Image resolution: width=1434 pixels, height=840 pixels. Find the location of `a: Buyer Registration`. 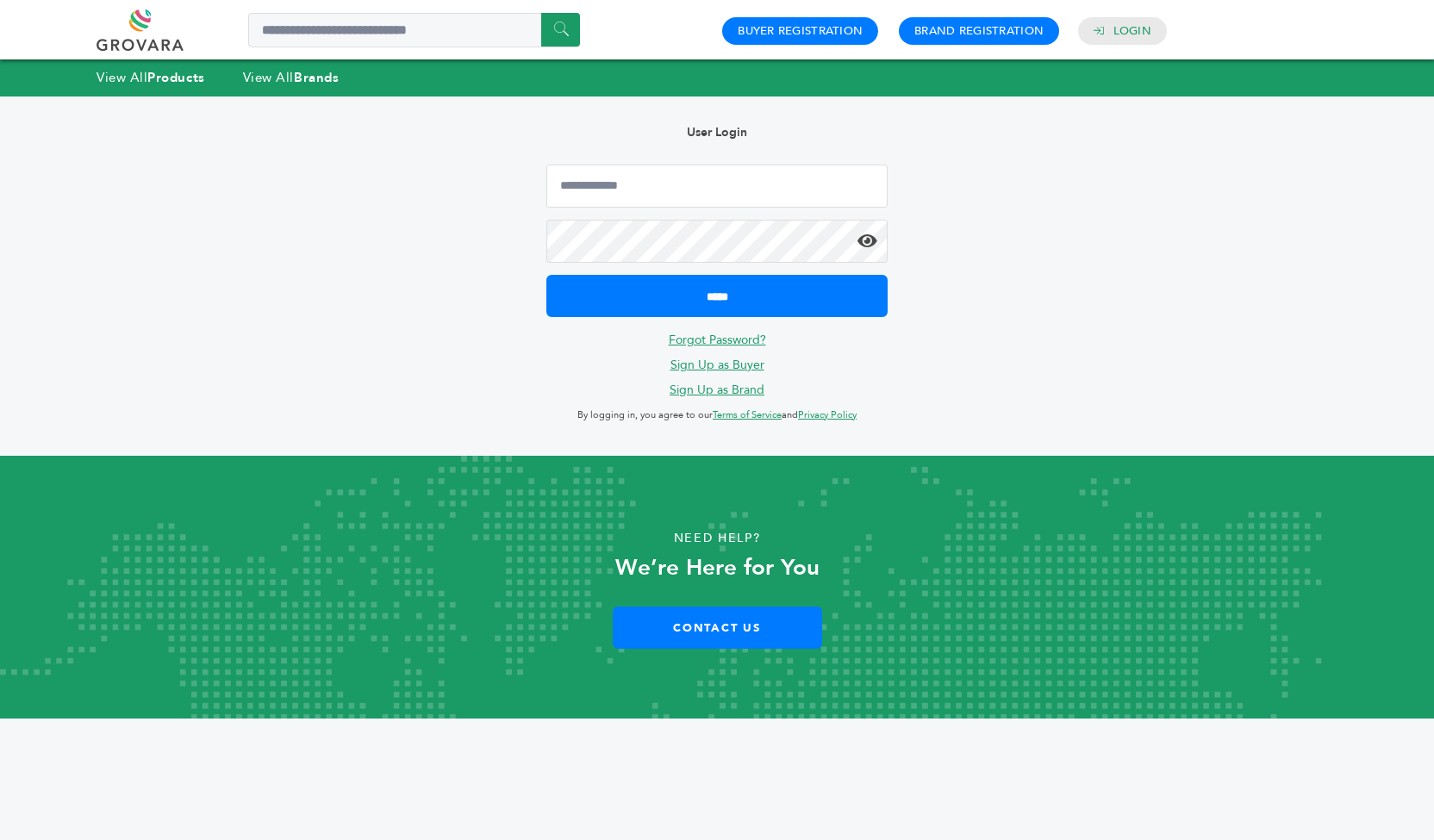

a: Buyer Registration is located at coordinates (800, 31).